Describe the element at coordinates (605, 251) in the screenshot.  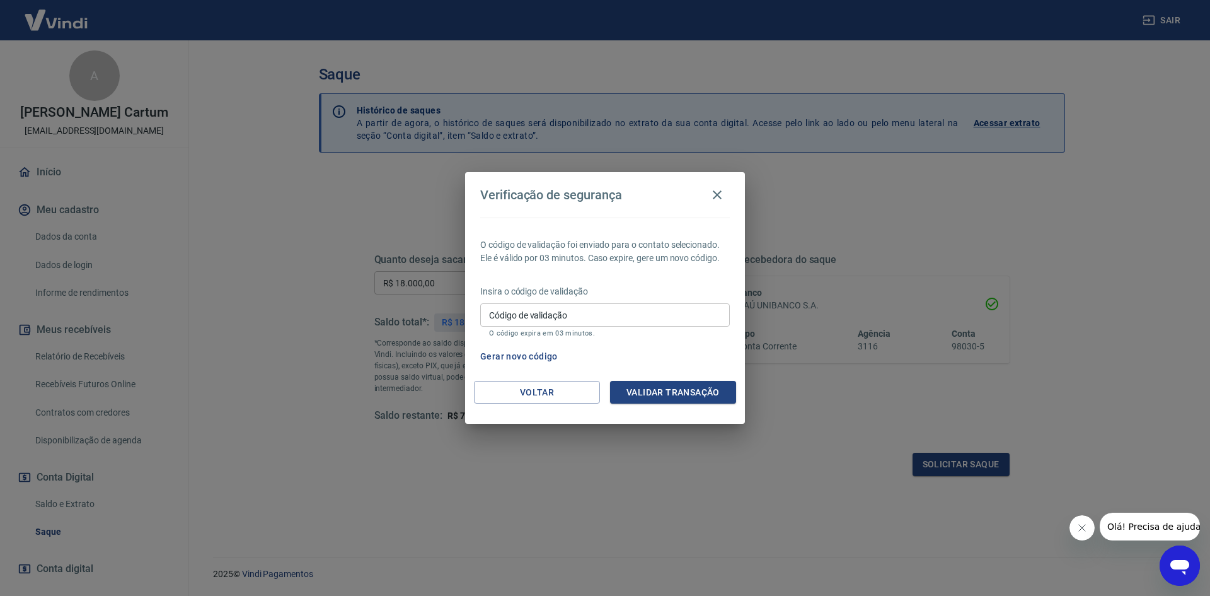
I see `p: O código de validação foi enviado para o contato selecionado. Ele é válido por 03 minutos. Caso e...` at that location.